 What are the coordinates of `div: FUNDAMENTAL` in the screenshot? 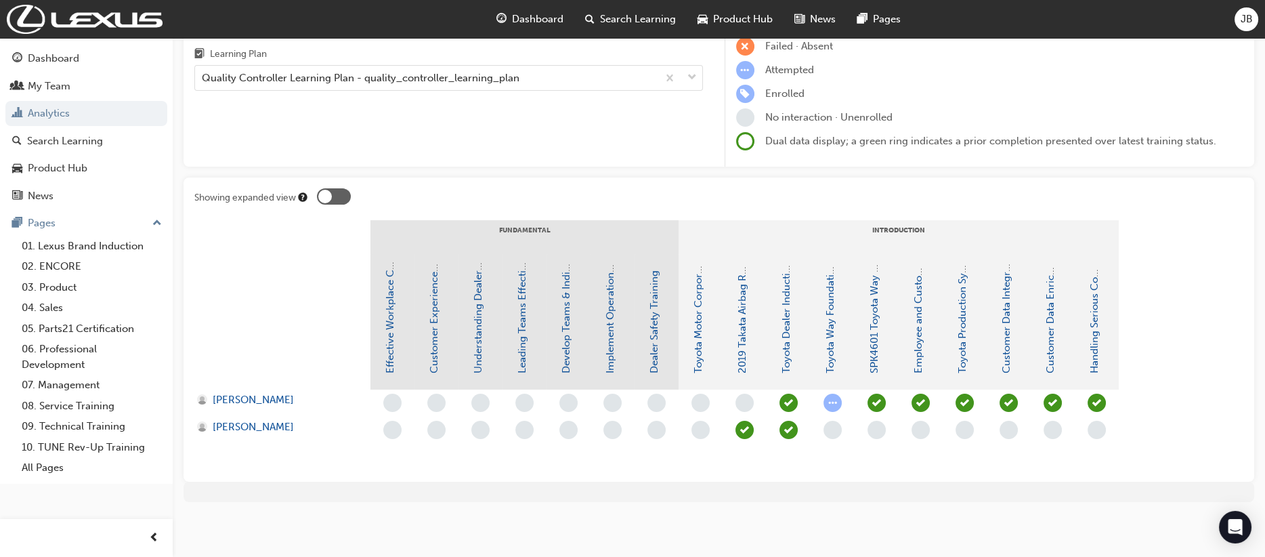 It's located at (524, 237).